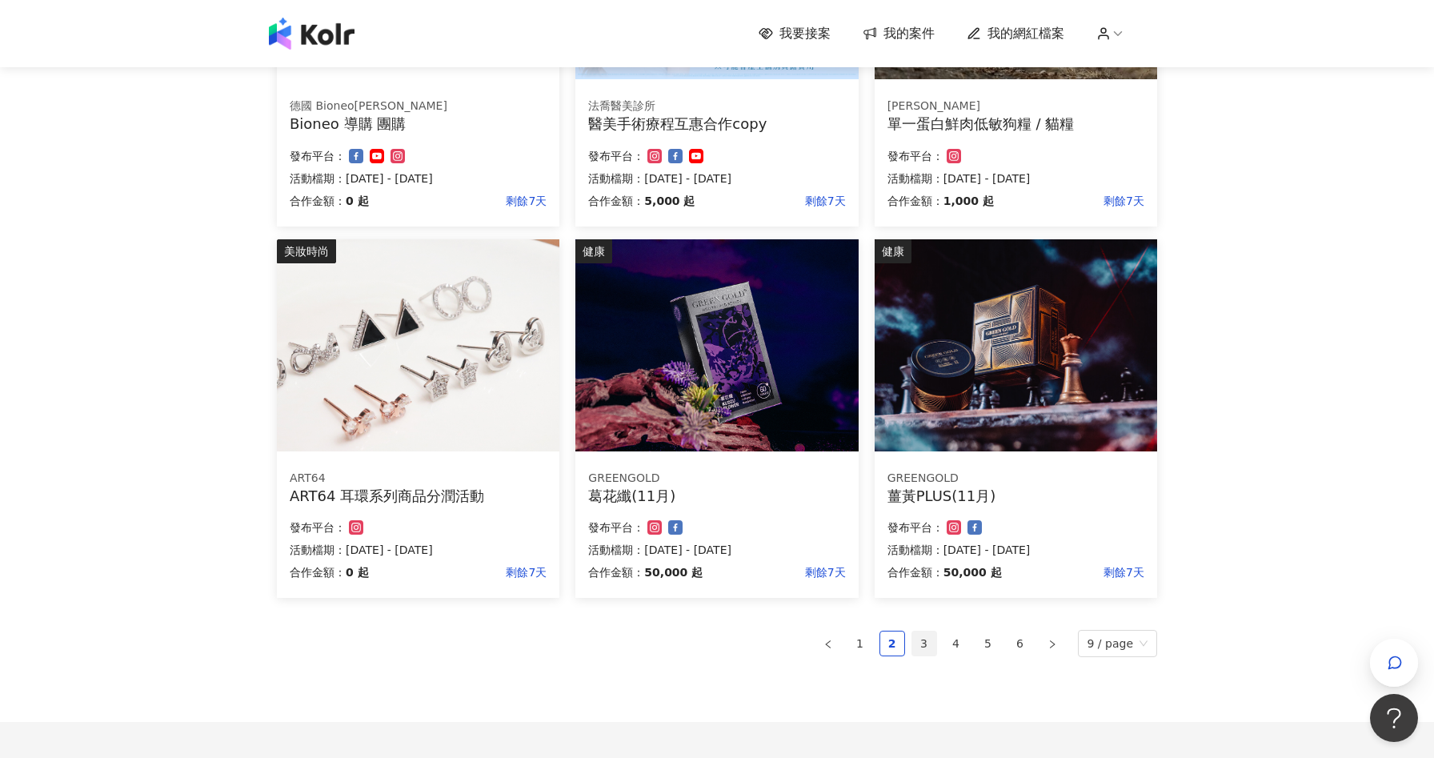 This screenshot has height=758, width=1434. Describe the element at coordinates (716, 123) in the screenshot. I see `div: 醫美手術療程互惠合作copy` at that location.